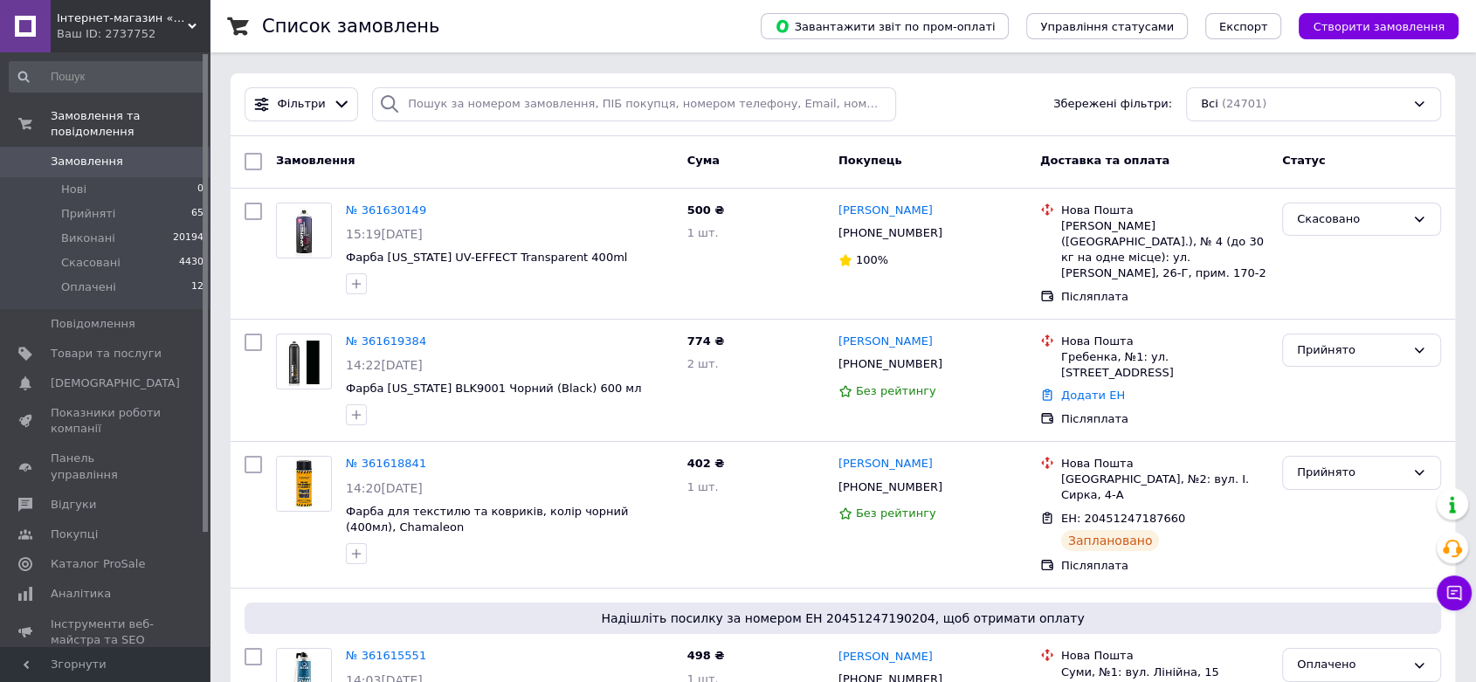 The height and width of the screenshot is (682, 1476). I want to click on button: Створити замовлення, so click(1378, 26).